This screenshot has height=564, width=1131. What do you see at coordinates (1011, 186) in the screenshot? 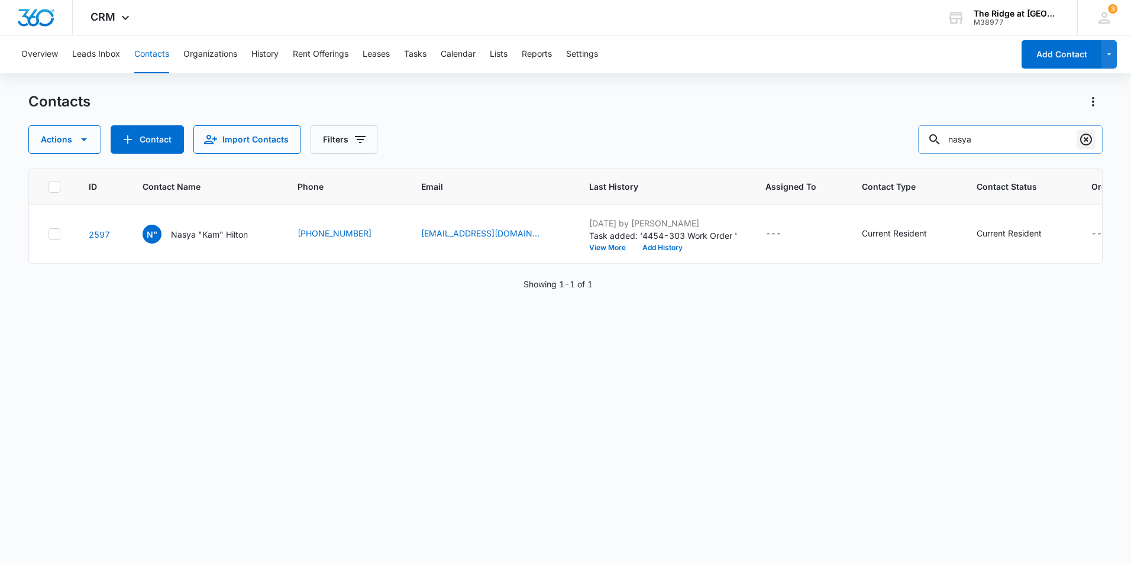
I see `span: Contact Status` at bounding box center [1011, 186].